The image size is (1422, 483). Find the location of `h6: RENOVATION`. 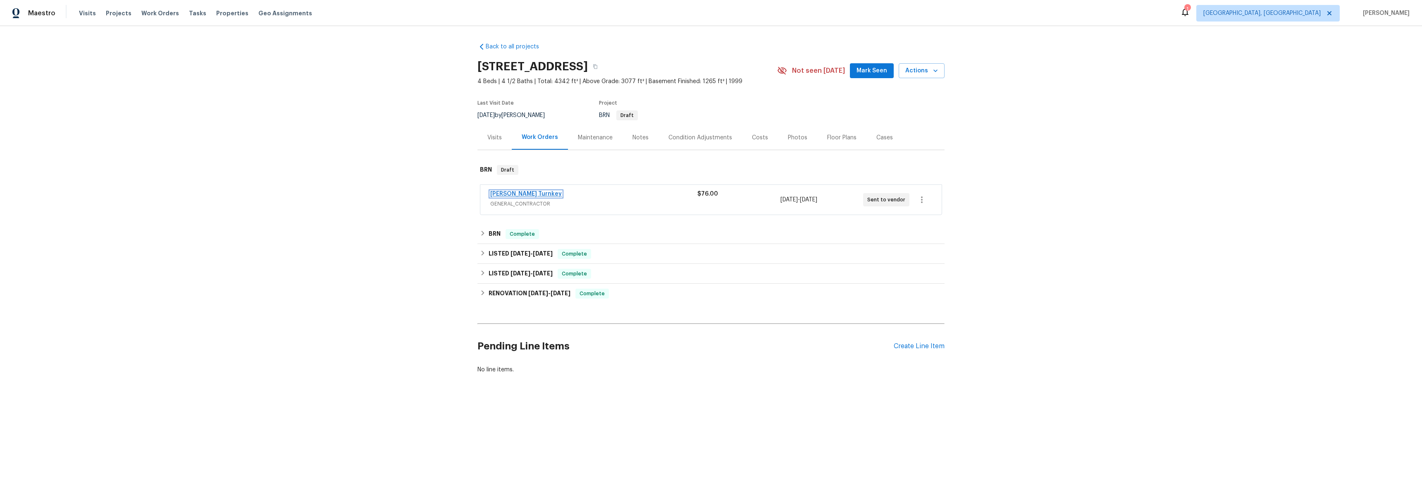

h6: RENOVATION is located at coordinates (530, 293).